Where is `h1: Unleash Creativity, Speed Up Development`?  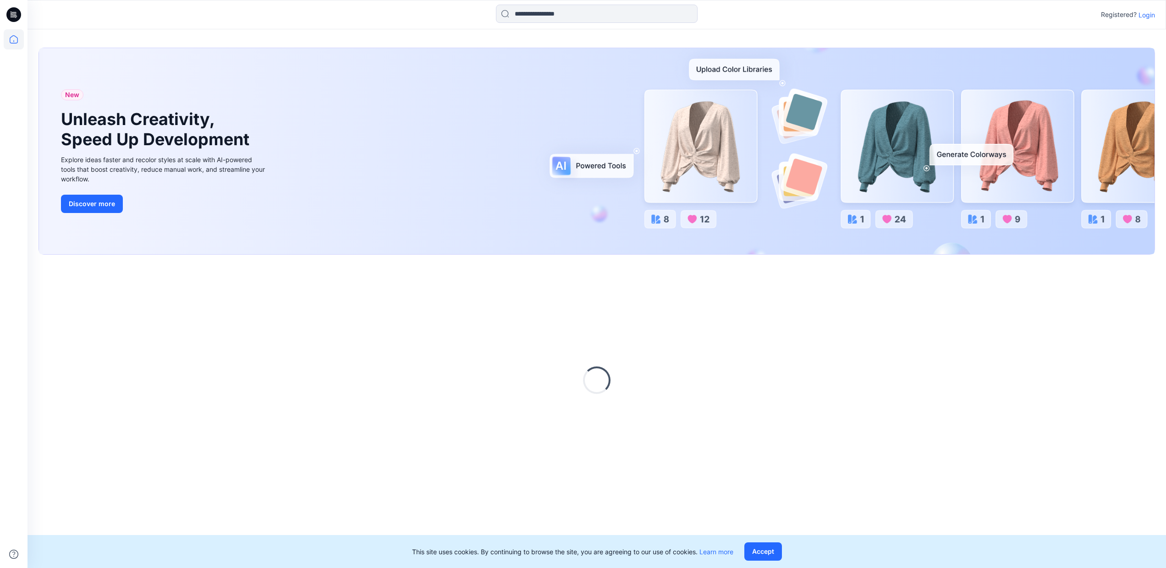 h1: Unleash Creativity, Speed Up Development is located at coordinates (157, 129).